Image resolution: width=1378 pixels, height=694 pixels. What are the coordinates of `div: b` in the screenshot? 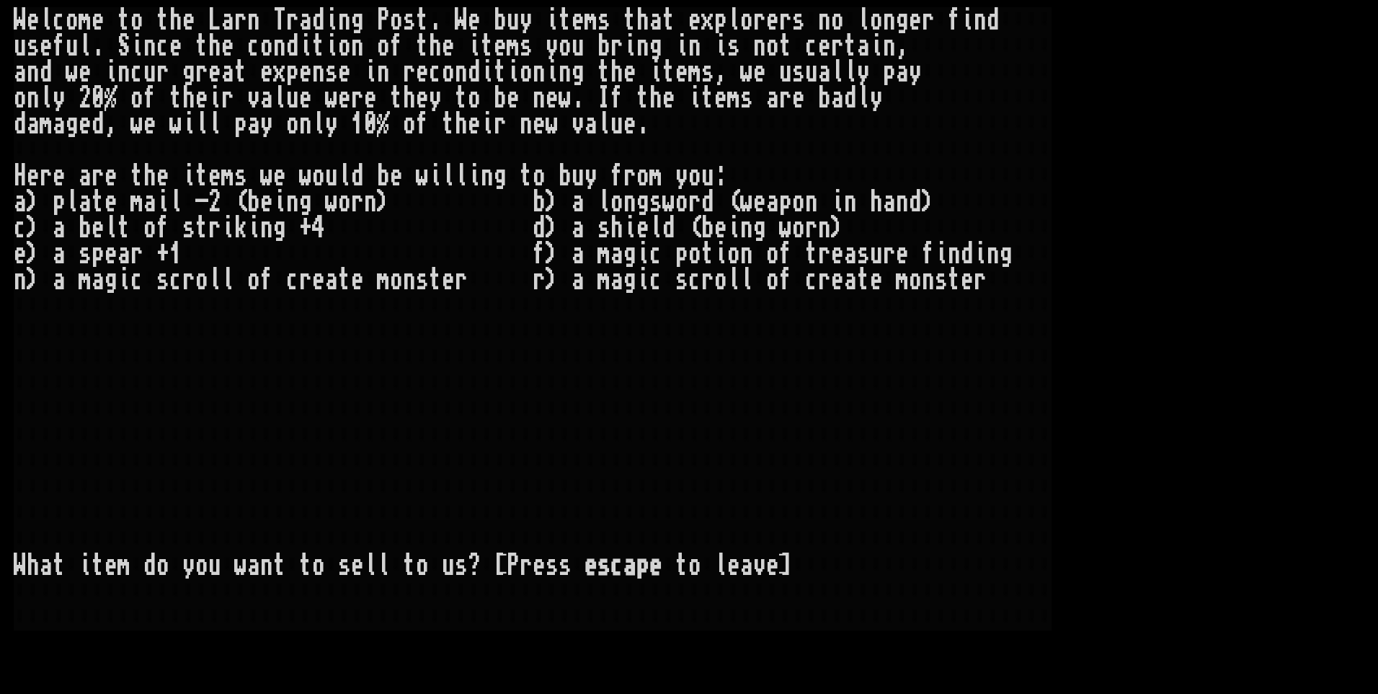 It's located at (825, 98).